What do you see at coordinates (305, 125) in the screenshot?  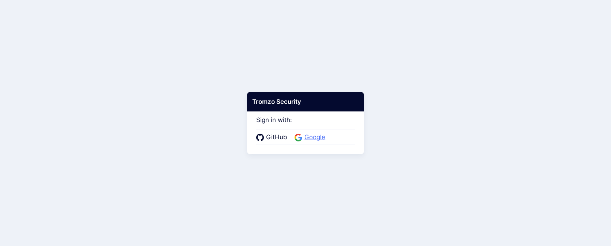 I see `div: Sign in with:` at bounding box center [305, 125].